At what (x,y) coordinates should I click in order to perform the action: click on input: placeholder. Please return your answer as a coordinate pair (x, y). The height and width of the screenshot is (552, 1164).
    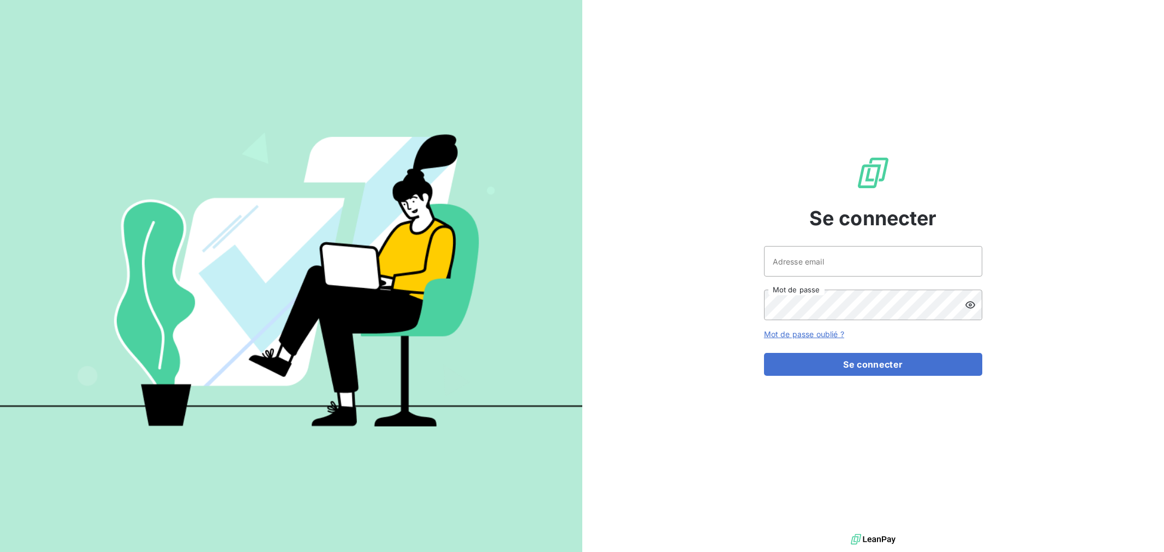
    Looking at the image, I should click on (873, 261).